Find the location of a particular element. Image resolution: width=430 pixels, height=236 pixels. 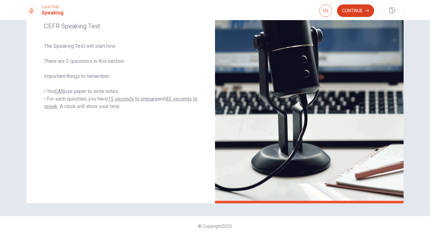

span: CEFR Speaking Test is located at coordinates (121, 26).